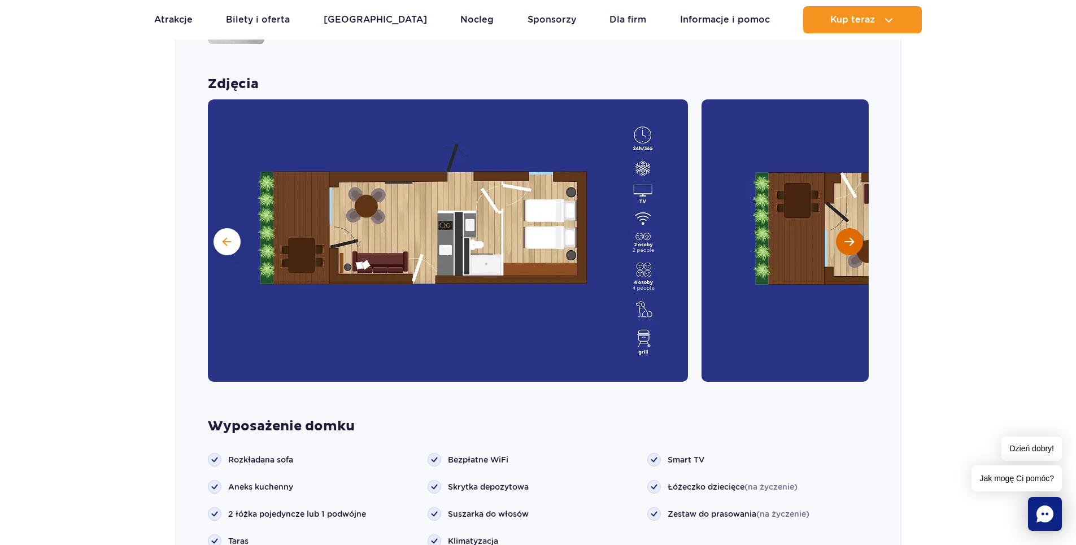 This screenshot has height=545, width=1076. What do you see at coordinates (552, 20) in the screenshot?
I see `a: Sponsorzy` at bounding box center [552, 20].